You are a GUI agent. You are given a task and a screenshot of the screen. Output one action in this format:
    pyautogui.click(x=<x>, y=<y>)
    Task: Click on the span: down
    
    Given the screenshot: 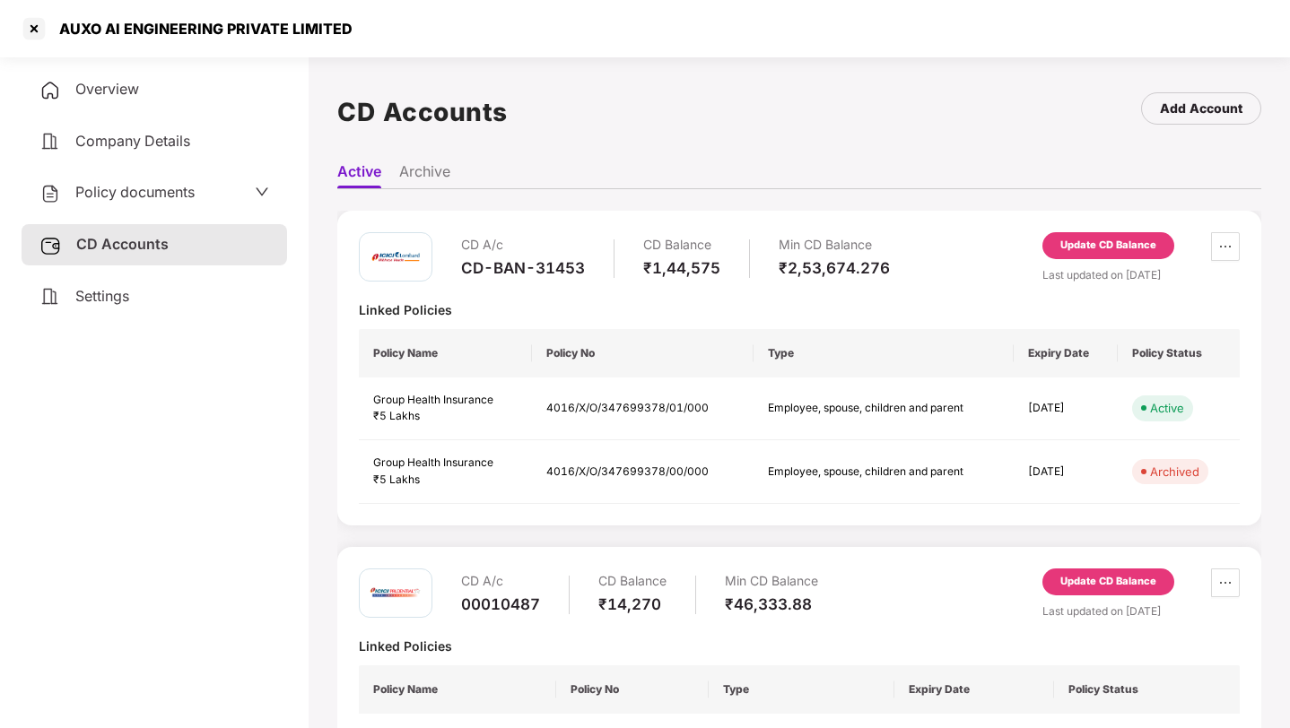 What is the action you would take?
    pyautogui.click(x=262, y=192)
    